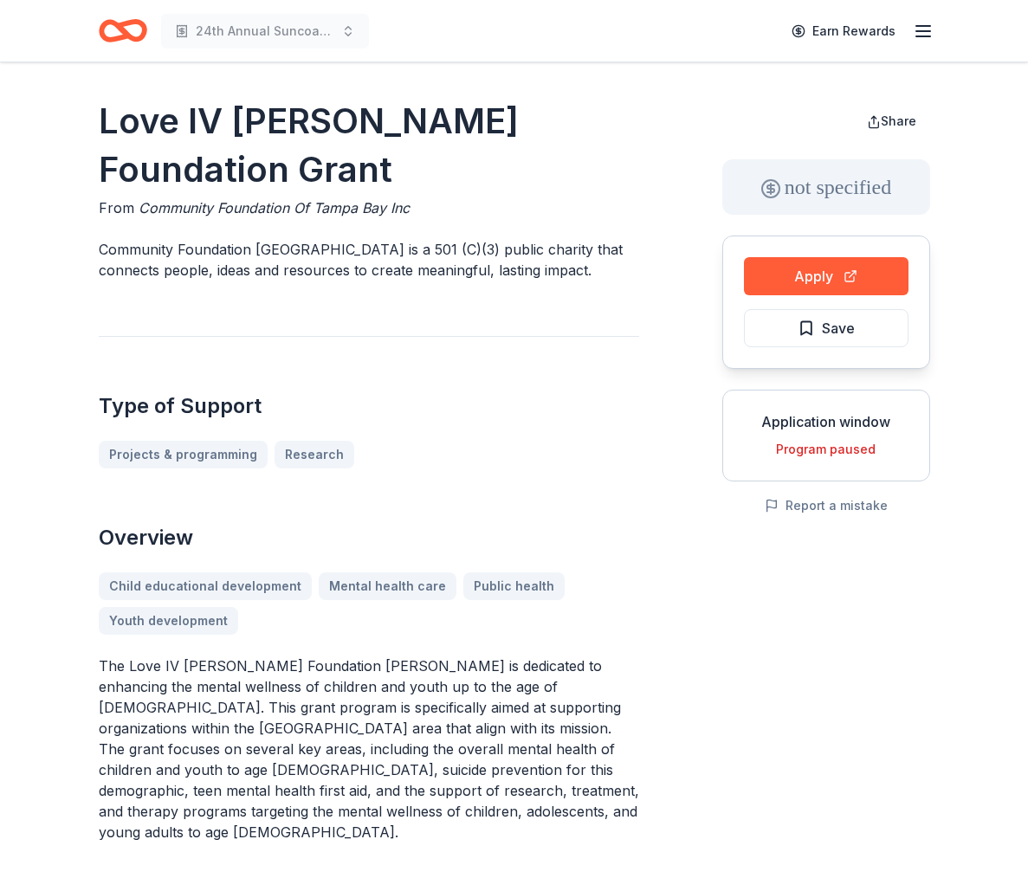  Describe the element at coordinates (826, 506) in the screenshot. I see `button: Report a mistake` at that location.